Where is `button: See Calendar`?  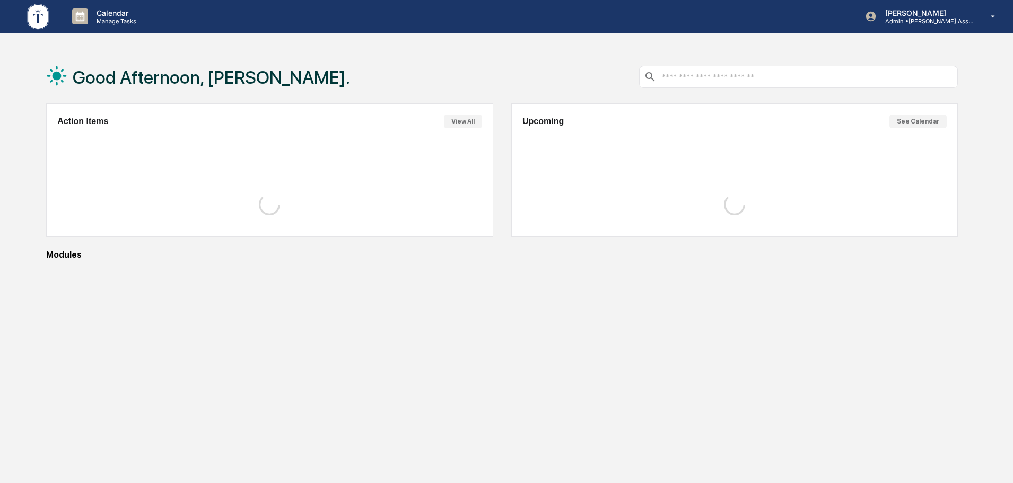 button: See Calendar is located at coordinates (918, 122).